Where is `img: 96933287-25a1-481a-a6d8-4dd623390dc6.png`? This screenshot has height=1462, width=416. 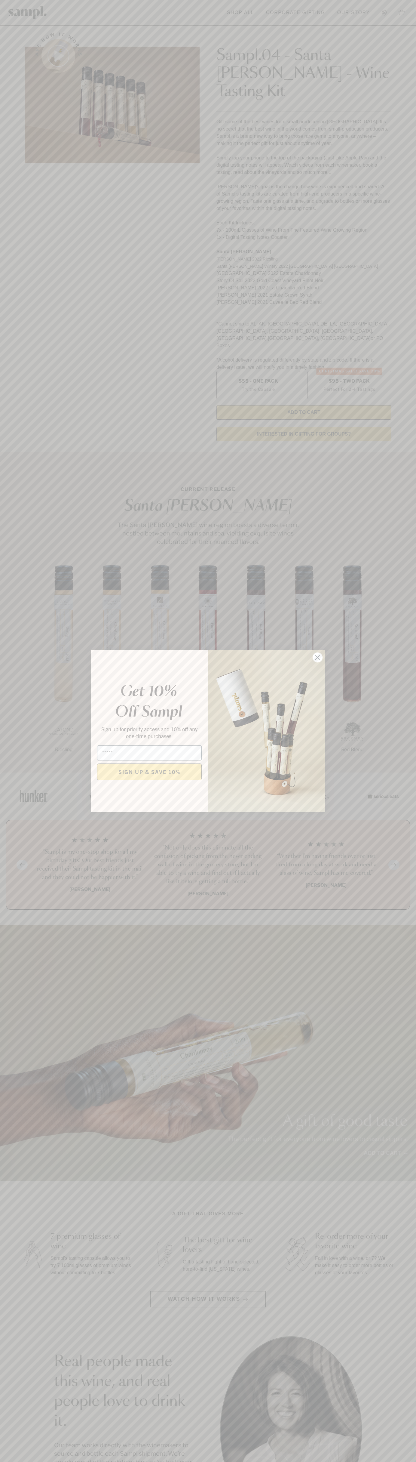
img: 96933287-25a1-481a-a6d8-4dd623390dc6.png is located at coordinates (267, 731).